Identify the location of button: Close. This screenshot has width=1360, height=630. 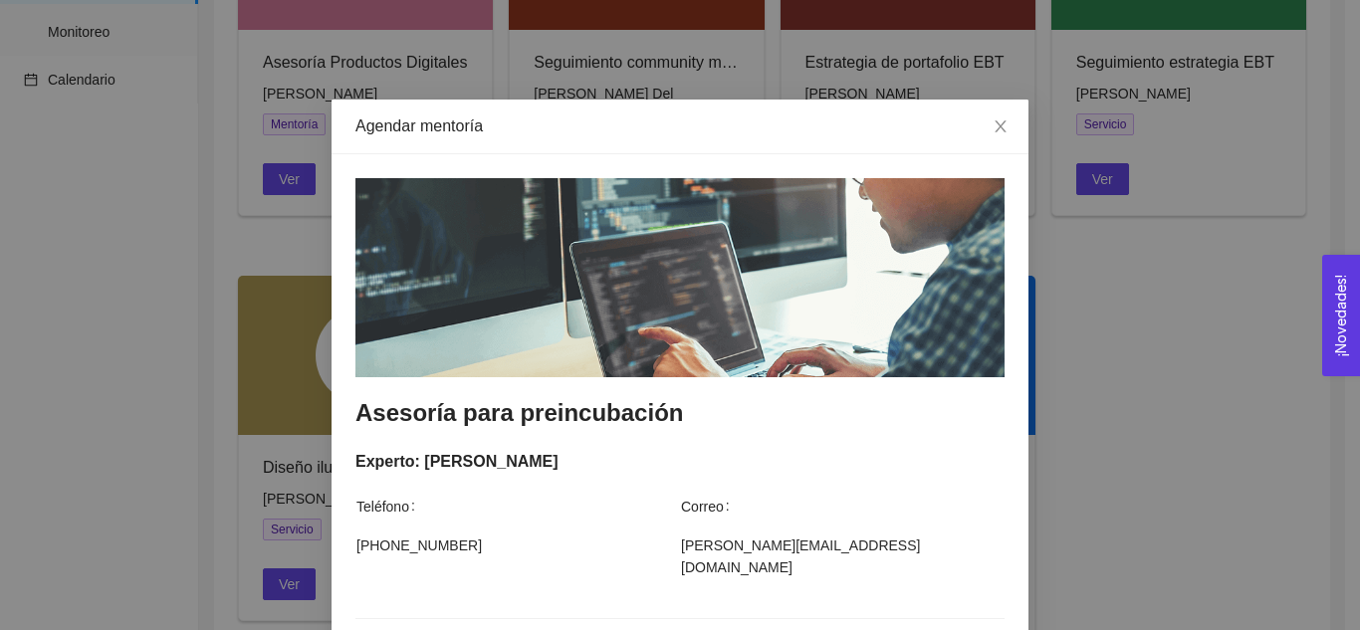
(1001, 127).